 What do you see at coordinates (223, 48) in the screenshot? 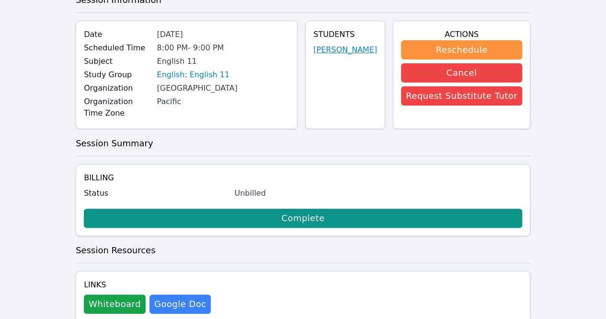
I see `div: 8:00 PM - 9:00 PM` at bounding box center [223, 48].